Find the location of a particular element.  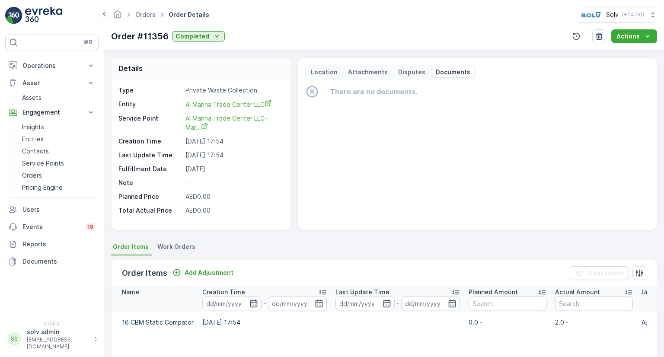

p: Entities is located at coordinates (33, 139).